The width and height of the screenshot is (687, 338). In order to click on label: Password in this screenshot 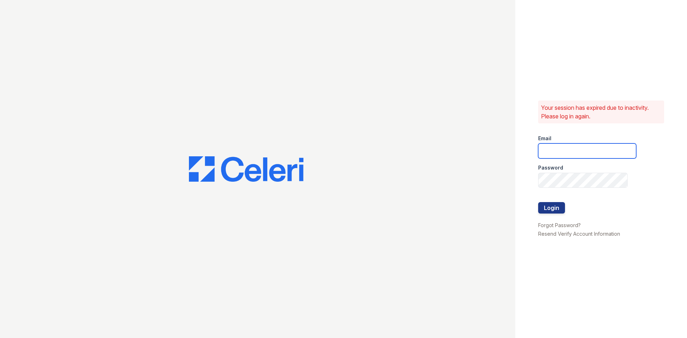, I will do `click(551, 168)`.